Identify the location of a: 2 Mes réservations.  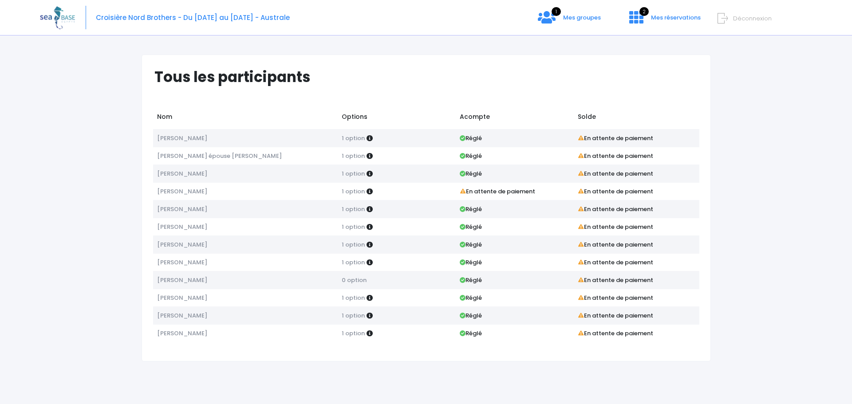
(664, 20).